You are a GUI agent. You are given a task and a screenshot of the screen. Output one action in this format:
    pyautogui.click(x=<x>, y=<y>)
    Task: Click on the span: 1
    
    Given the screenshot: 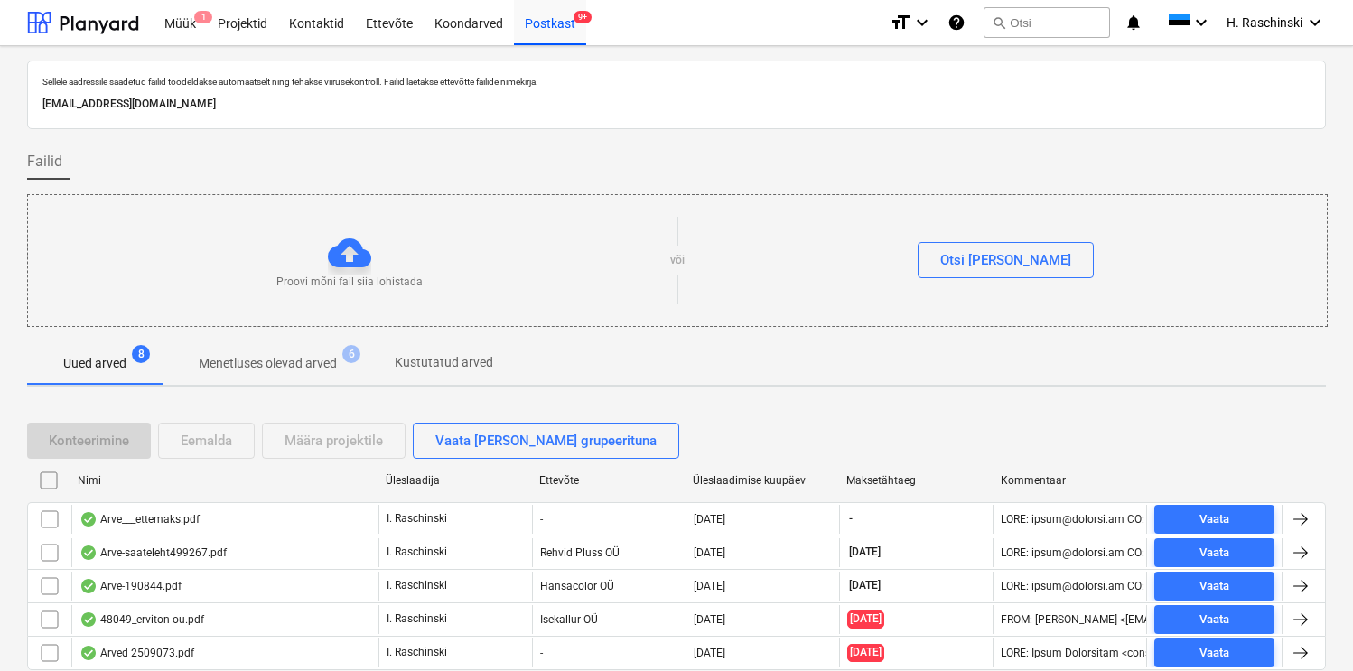 What is the action you would take?
    pyautogui.click(x=203, y=17)
    